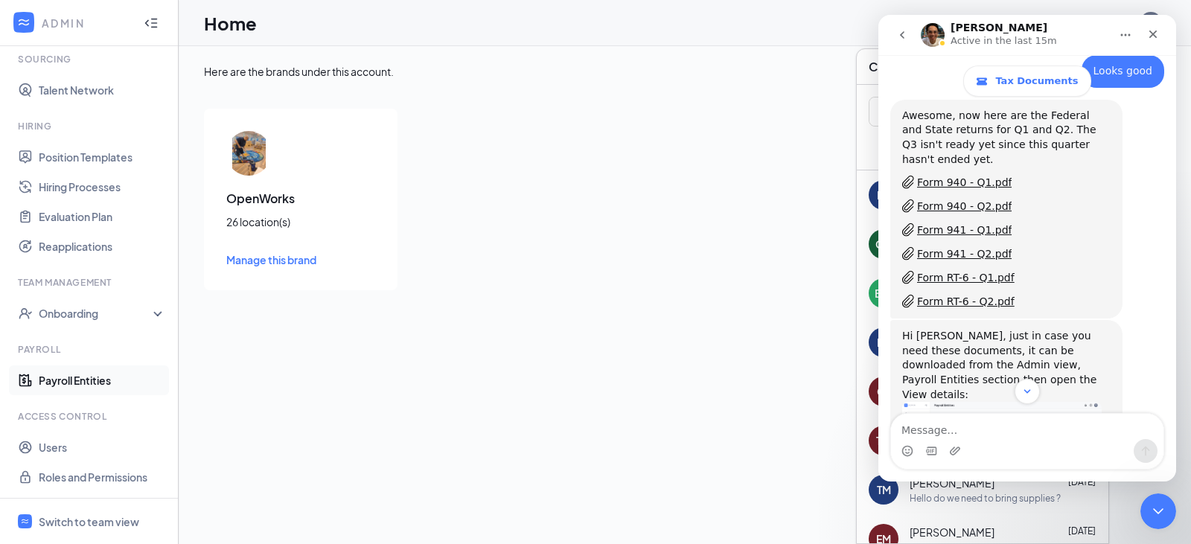 The image size is (1191, 544). What do you see at coordinates (128, 286) in the screenshot?
I see `a: Form RT-6 - Q2.pdf` at bounding box center [128, 286].